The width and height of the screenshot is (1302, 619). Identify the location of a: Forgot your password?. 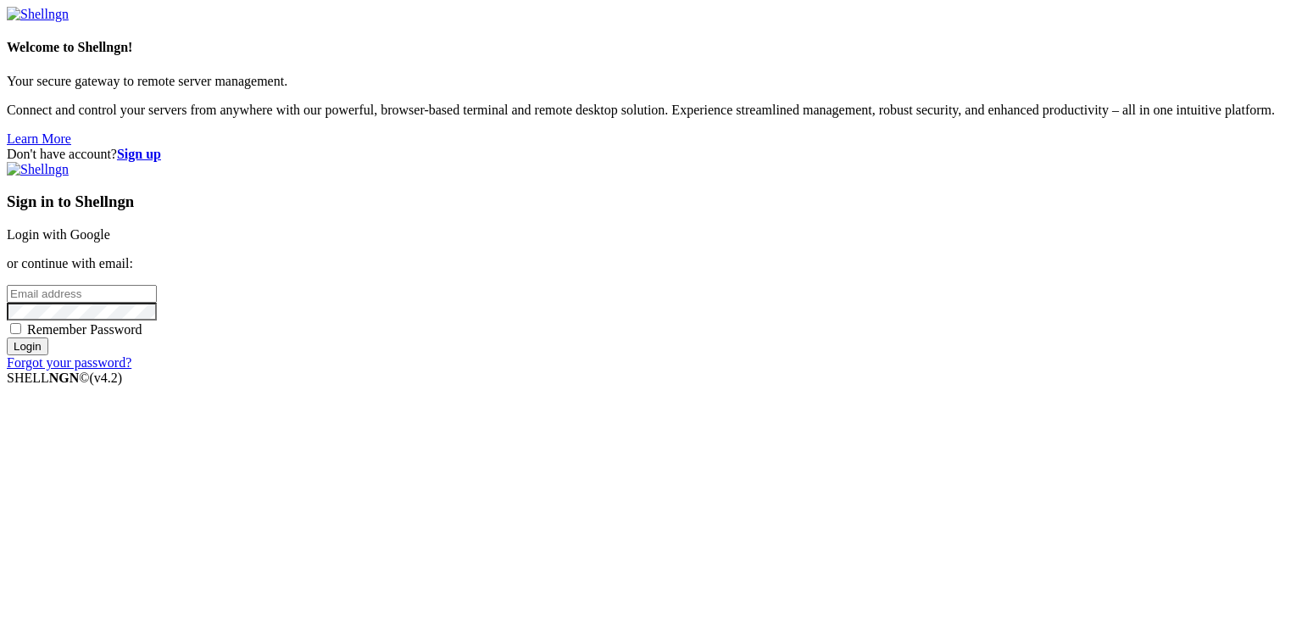
(69, 362).